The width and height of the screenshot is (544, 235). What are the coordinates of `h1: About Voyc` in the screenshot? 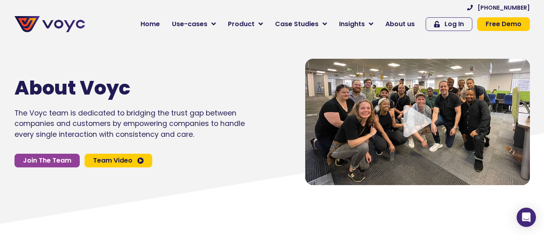 It's located at (118, 88).